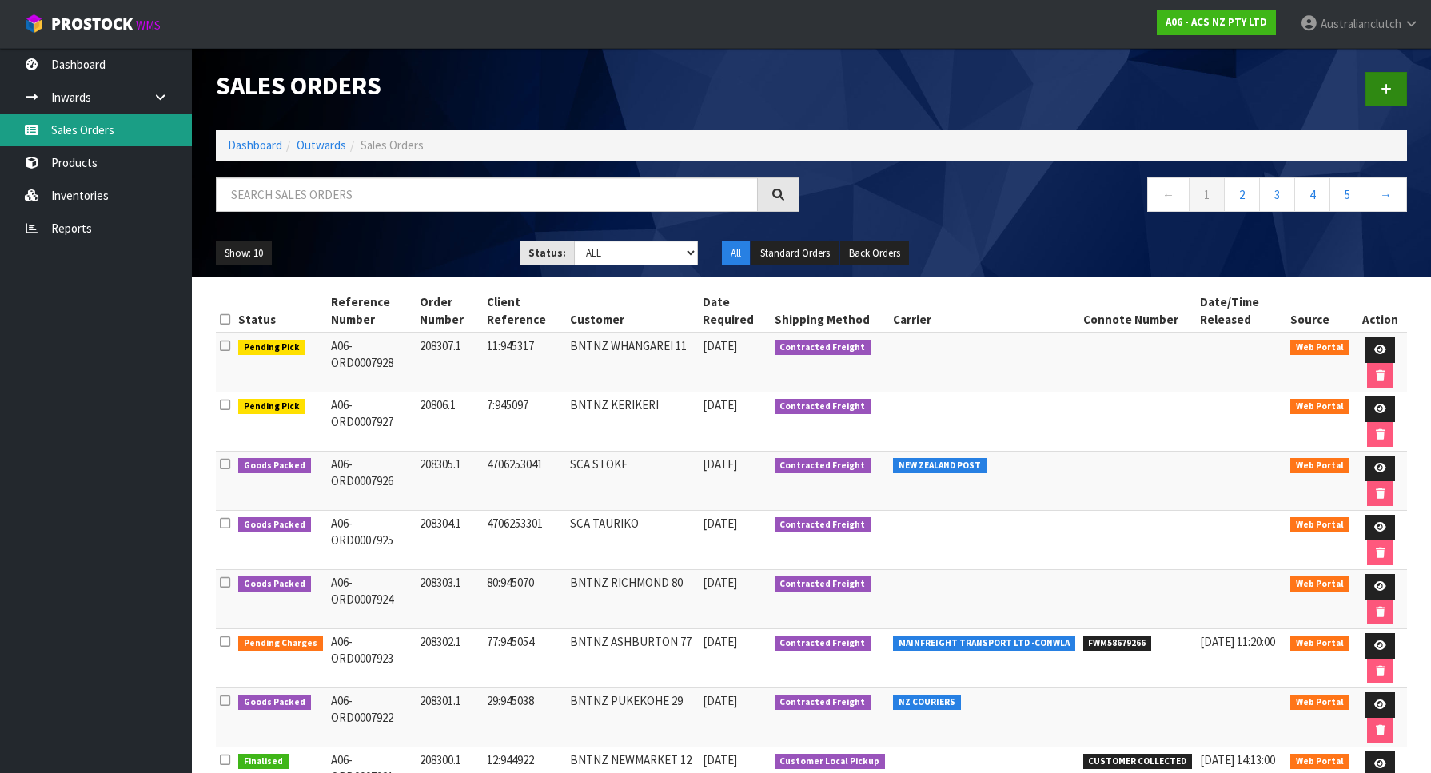 Image resolution: width=1431 pixels, height=773 pixels. What do you see at coordinates (371, 422) in the screenshot?
I see `td: A06-ORD0007927` at bounding box center [371, 422].